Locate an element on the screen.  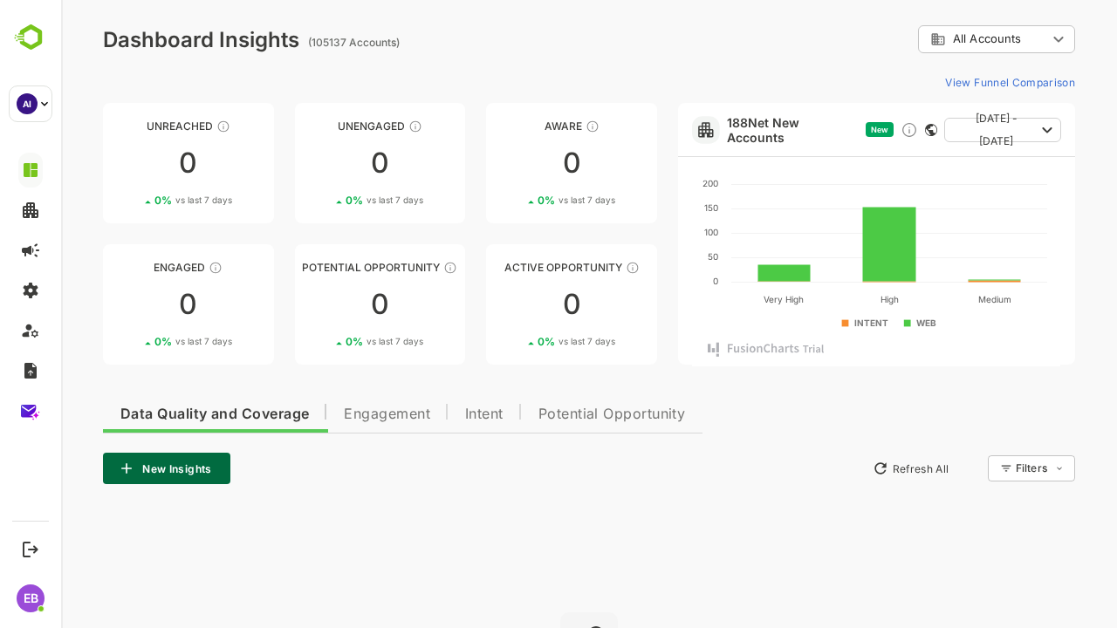
div: Active Opportunity is located at coordinates (510, 267).